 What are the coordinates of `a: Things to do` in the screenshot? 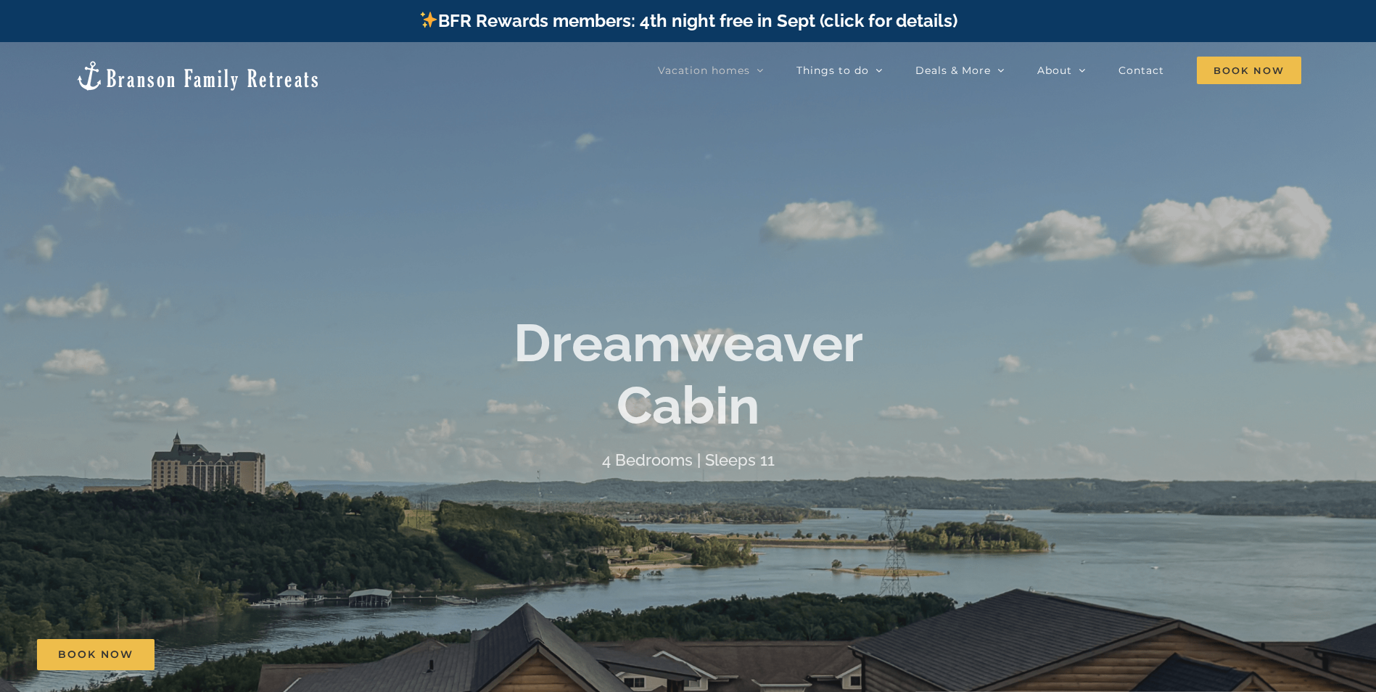 It's located at (839, 70).